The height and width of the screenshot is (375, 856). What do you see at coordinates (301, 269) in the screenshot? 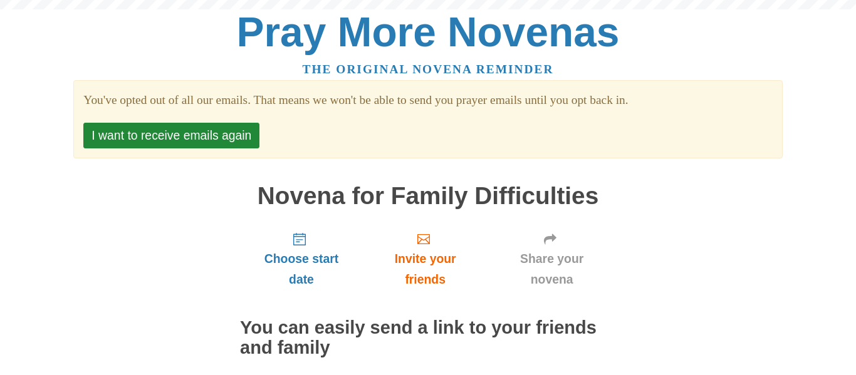
I see `span: Choose start date` at bounding box center [301, 269].